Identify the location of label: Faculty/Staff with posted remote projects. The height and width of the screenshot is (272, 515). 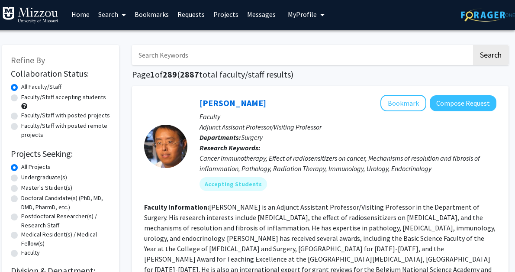
(66, 130).